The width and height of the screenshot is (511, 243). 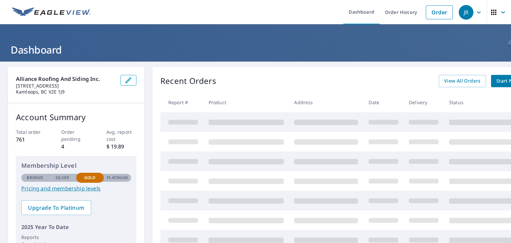 What do you see at coordinates (383, 102) in the screenshot?
I see `th: Date` at bounding box center [383, 102].